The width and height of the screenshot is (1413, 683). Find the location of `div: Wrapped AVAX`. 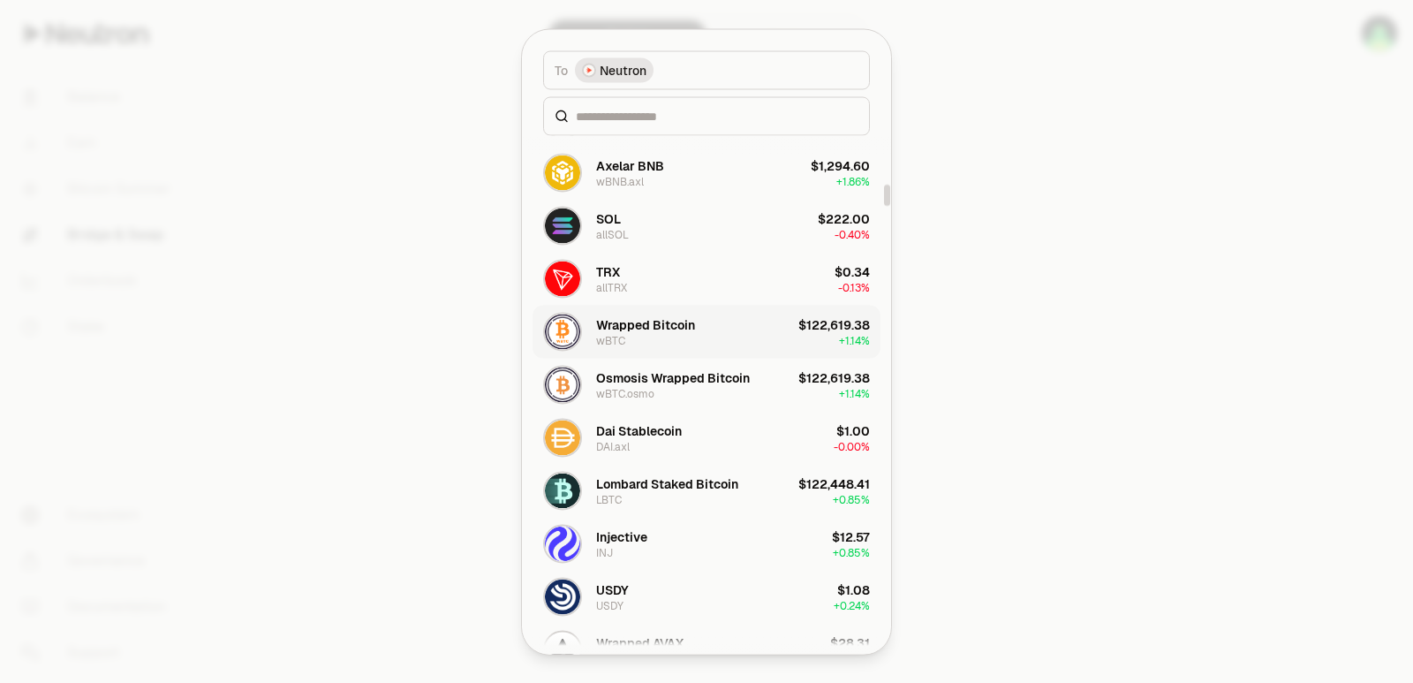

div: Wrapped AVAX is located at coordinates (639, 642).